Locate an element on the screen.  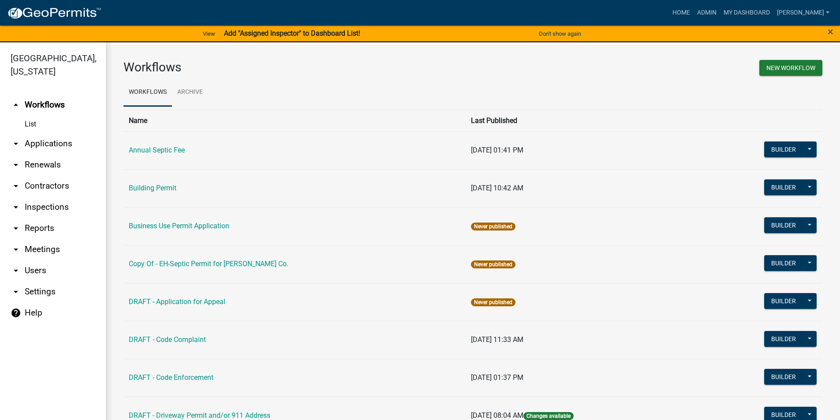
a: DRAFT - Code Enforcement is located at coordinates (171, 378).